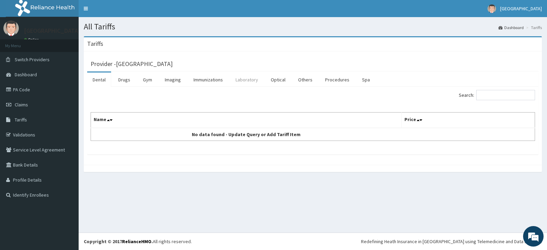  What do you see at coordinates (26, 74) in the screenshot?
I see `span: Dashboard` at bounding box center [26, 74].